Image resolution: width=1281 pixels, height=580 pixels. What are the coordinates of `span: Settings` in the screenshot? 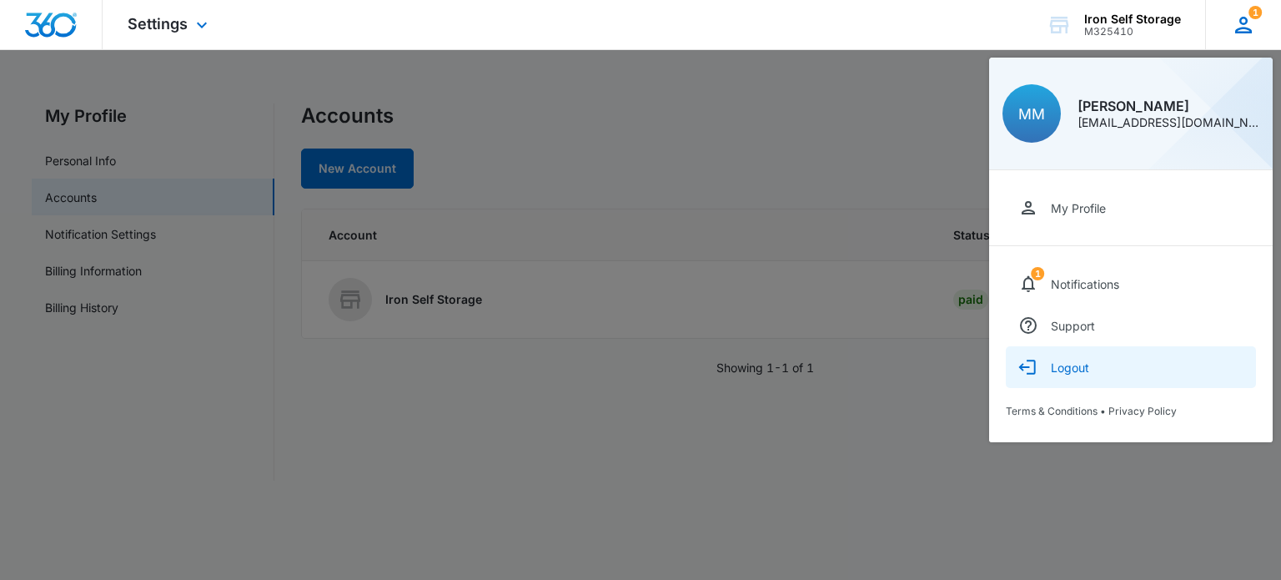 It's located at (158, 23).